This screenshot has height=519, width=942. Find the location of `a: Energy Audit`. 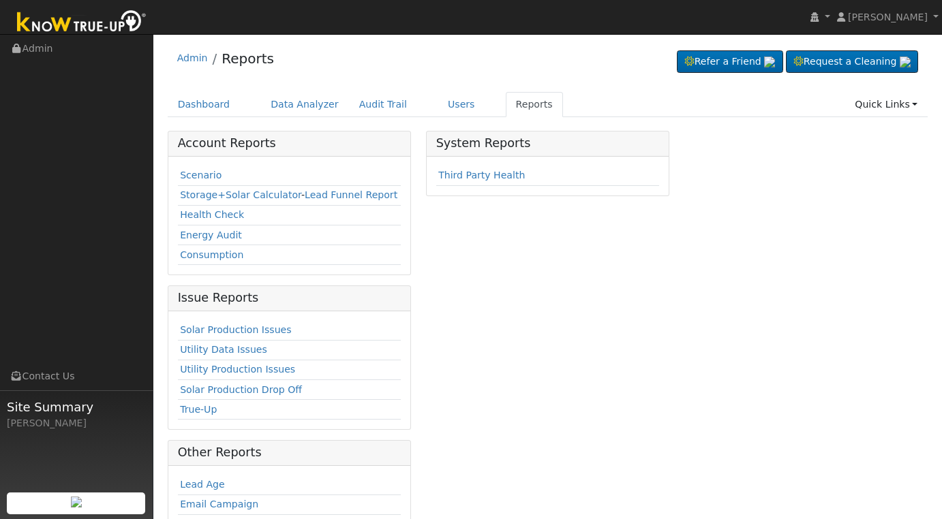

a: Energy Audit is located at coordinates (211, 235).